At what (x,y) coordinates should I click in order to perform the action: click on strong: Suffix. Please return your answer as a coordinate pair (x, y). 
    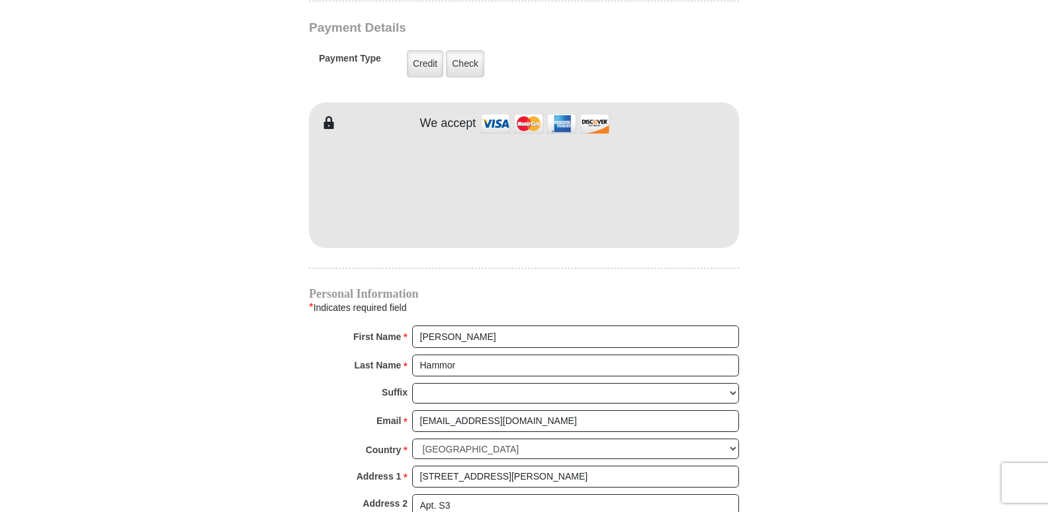
    Looking at the image, I should click on (394, 392).